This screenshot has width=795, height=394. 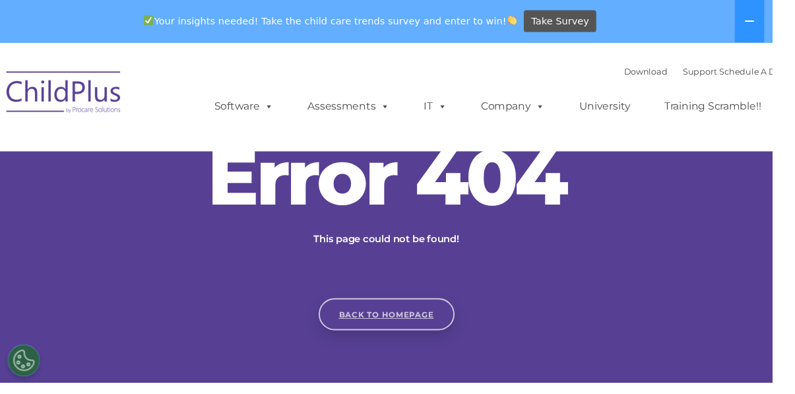 I want to click on a: IT, so click(x=448, y=110).